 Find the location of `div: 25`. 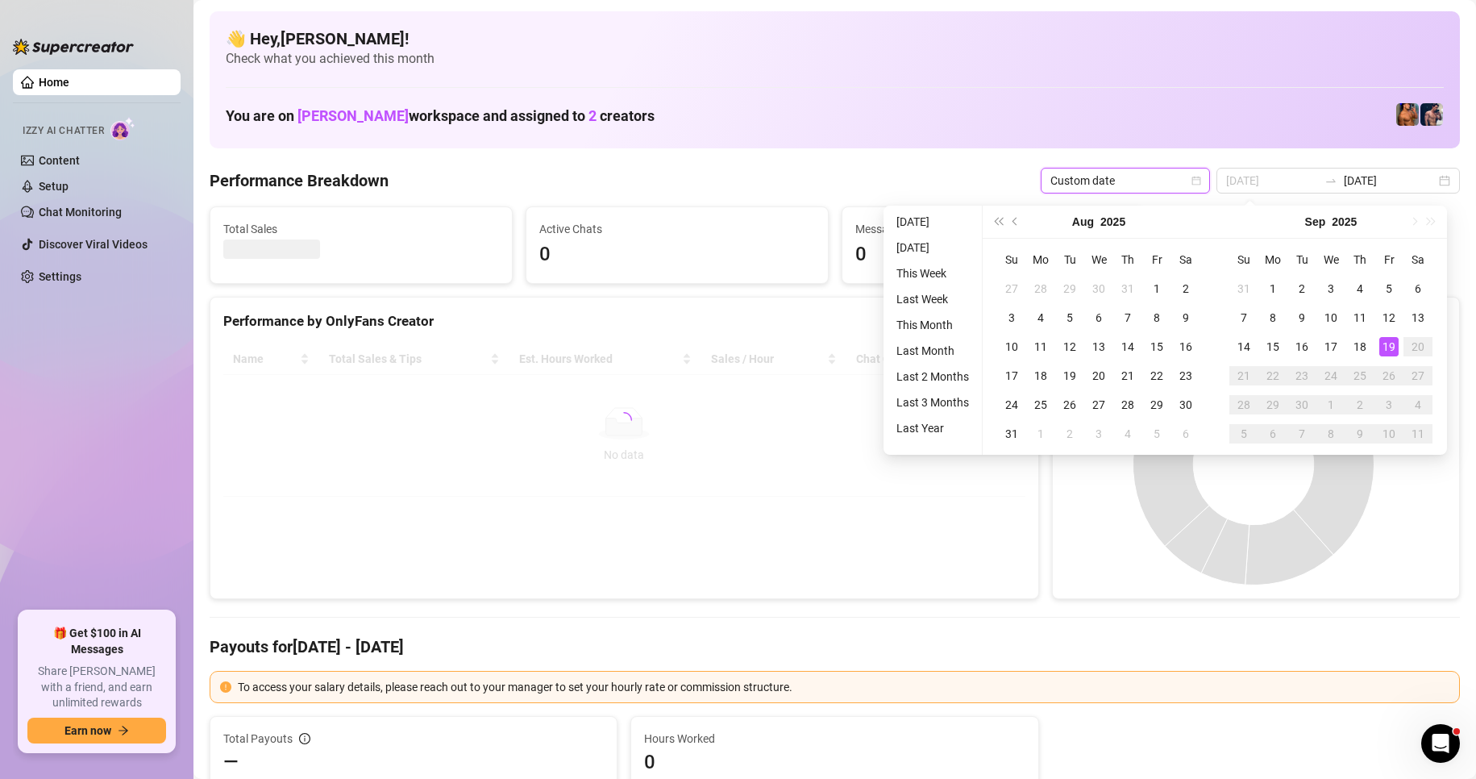

div: 25 is located at coordinates (1041, 405).